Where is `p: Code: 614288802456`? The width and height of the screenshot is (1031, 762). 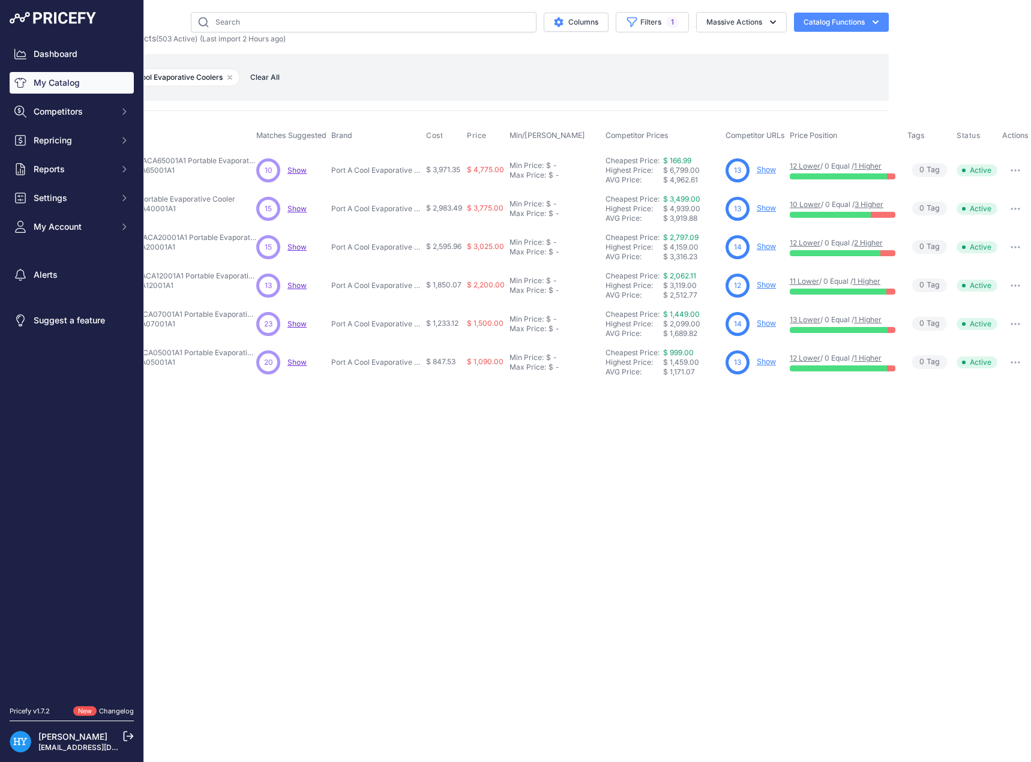 p: Code: 614288802456 is located at coordinates (160, 180).